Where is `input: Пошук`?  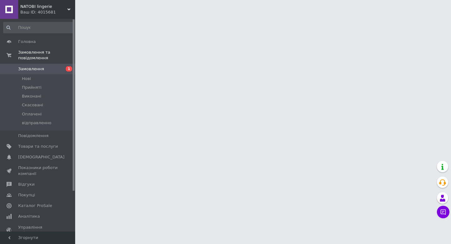 input: Пошук is located at coordinates (39, 28).